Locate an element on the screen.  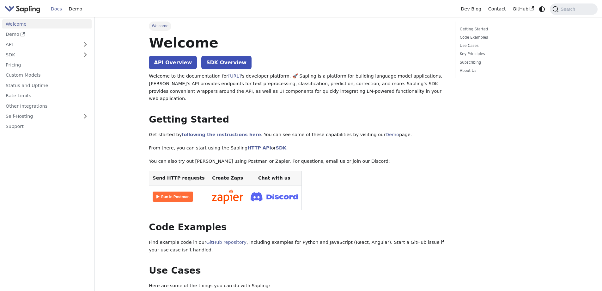
button: Search (Command+K) is located at coordinates (574, 9).